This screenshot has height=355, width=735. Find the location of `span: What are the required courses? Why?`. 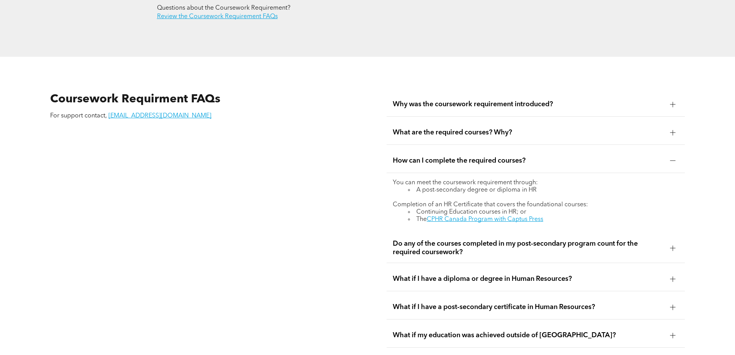

span: What are the required courses? Why? is located at coordinates (528, 132).